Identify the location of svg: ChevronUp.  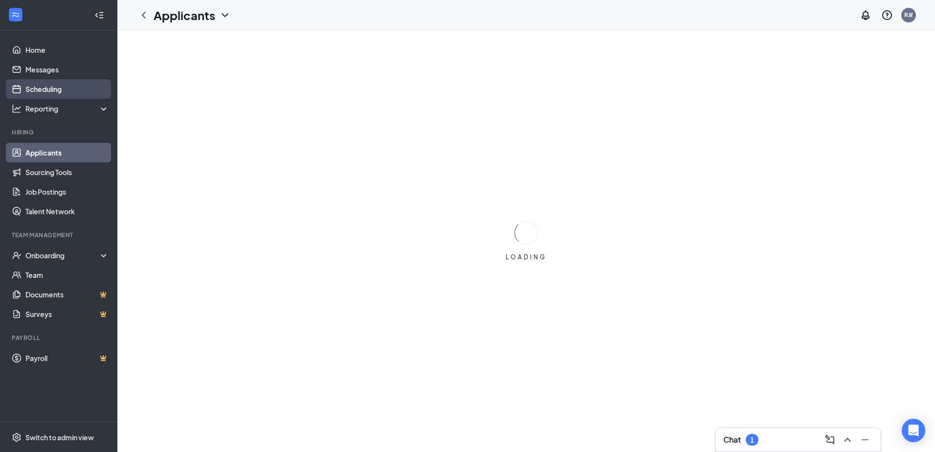
(848, 440).